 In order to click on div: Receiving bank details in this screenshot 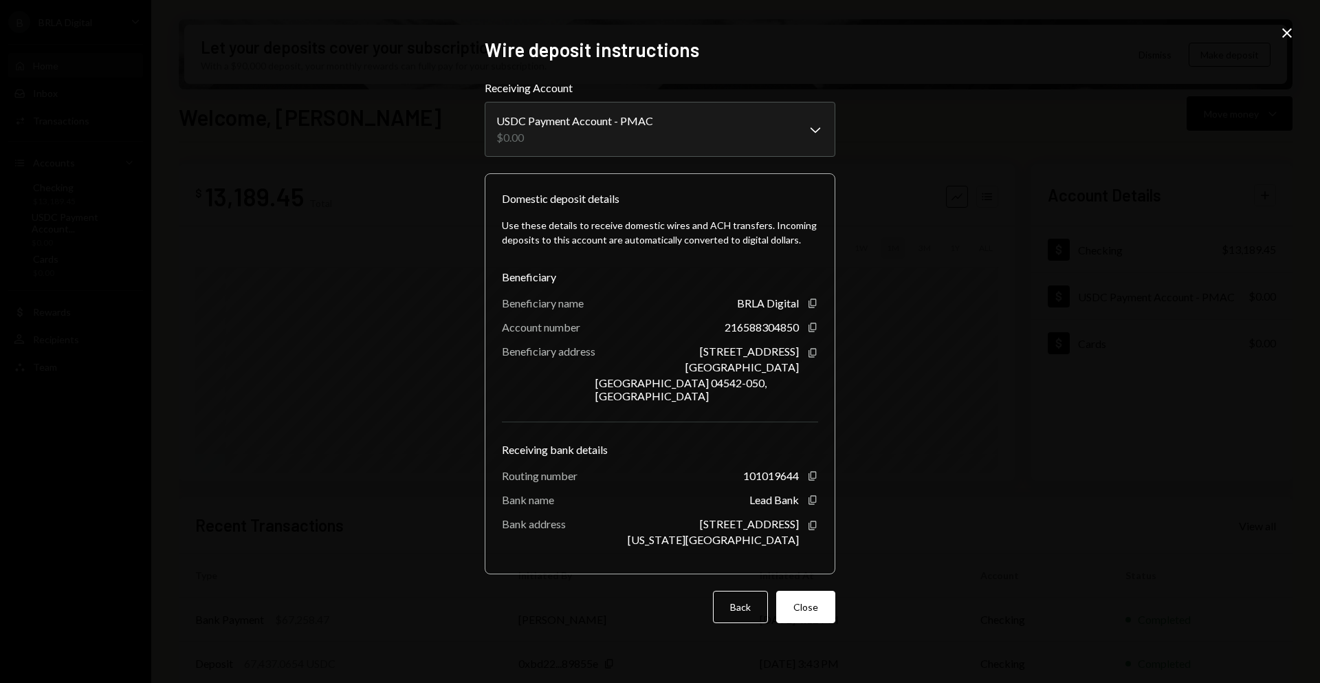, I will do `click(660, 450)`.